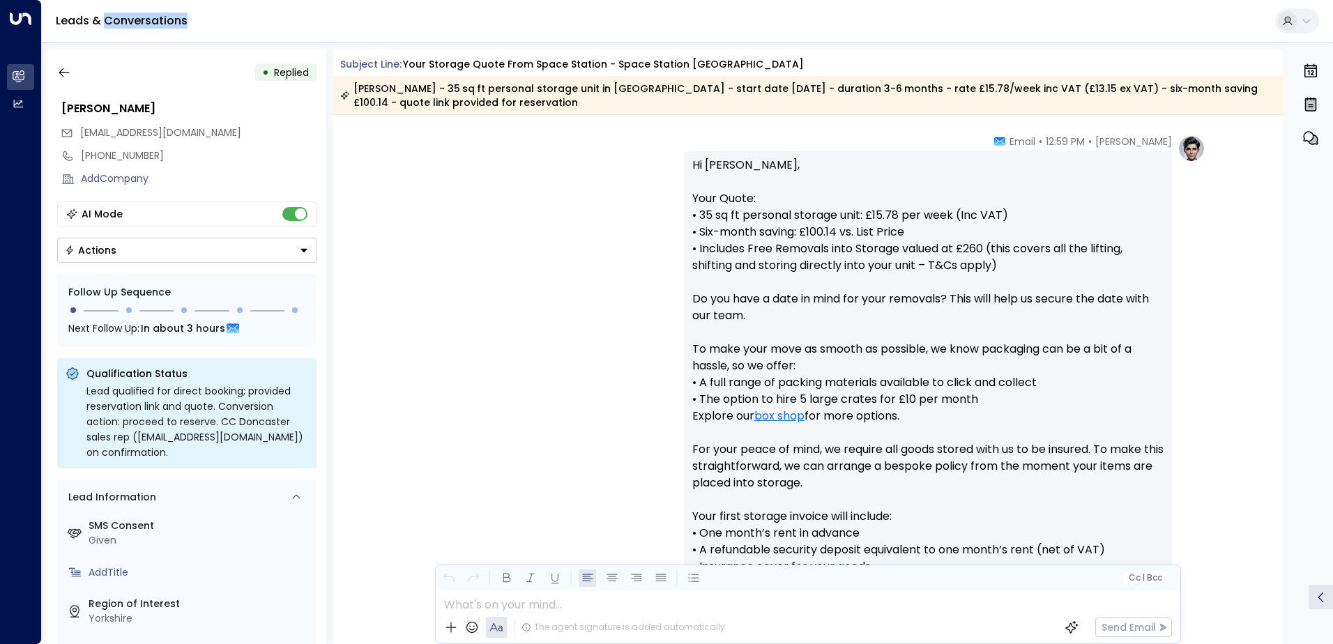 Image resolution: width=1333 pixels, height=644 pixels. I want to click on div: AddCompany, so click(199, 178).